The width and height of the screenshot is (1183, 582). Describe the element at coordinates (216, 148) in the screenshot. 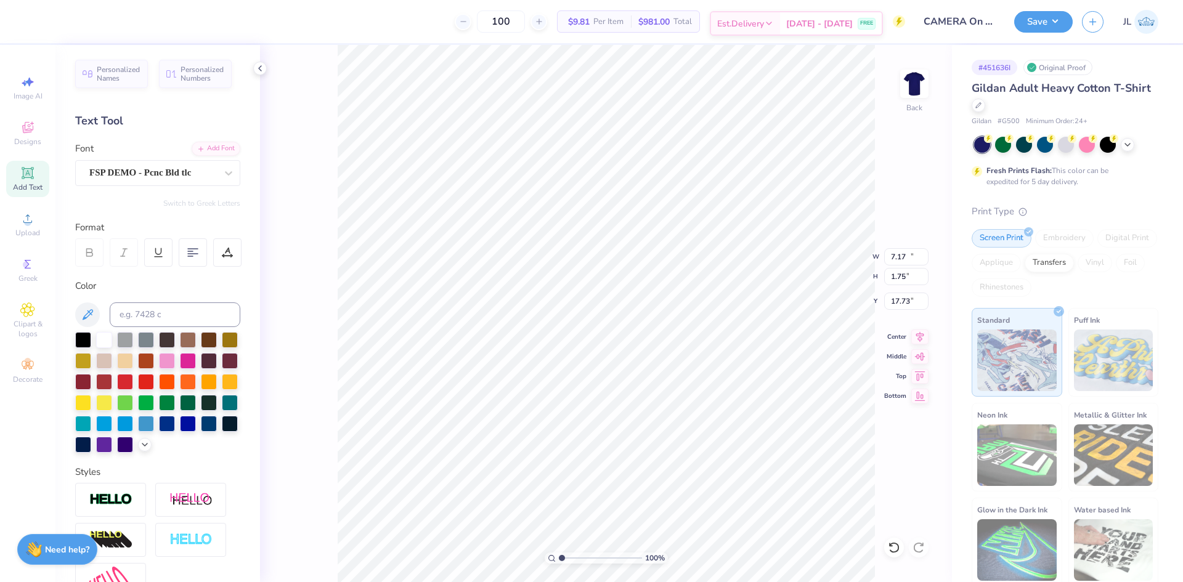

I see `div: Add Font` at that location.